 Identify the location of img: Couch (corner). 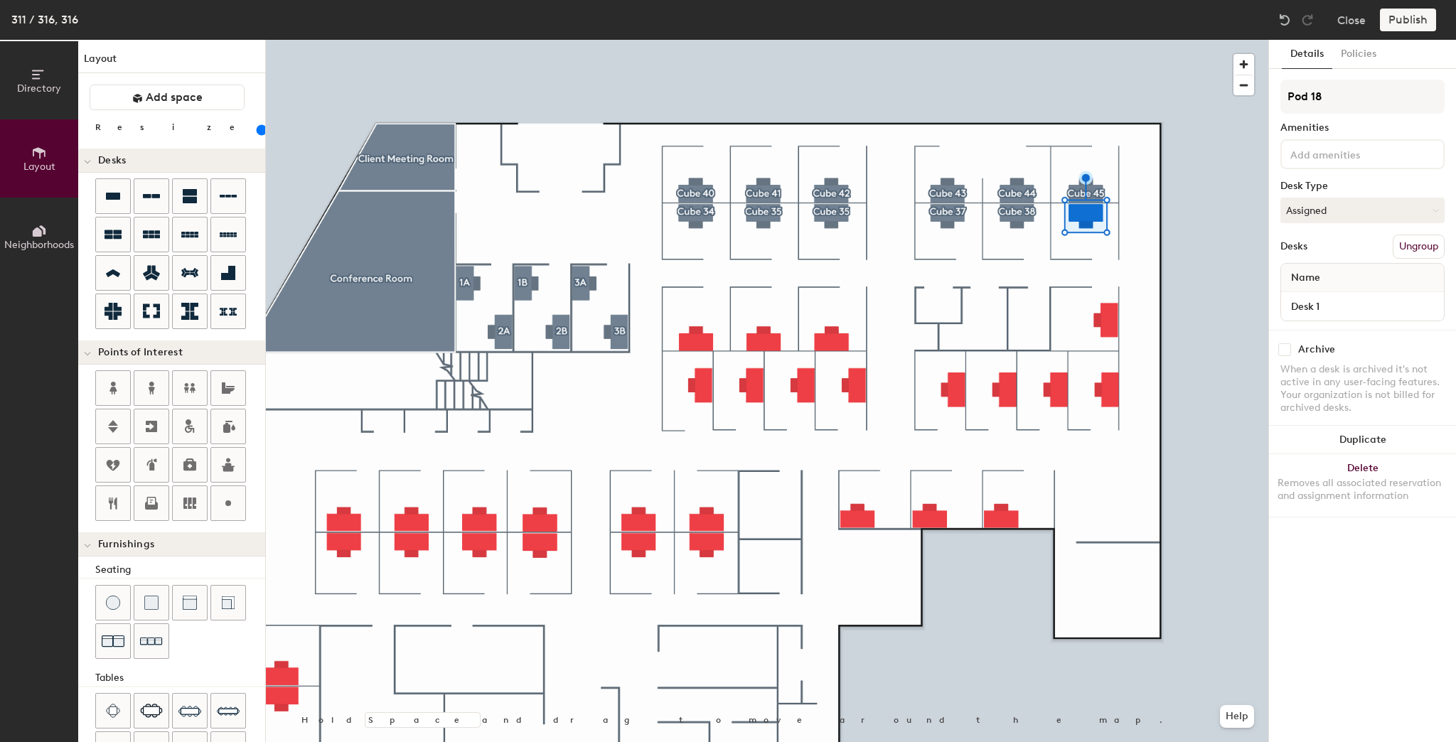
(228, 603).